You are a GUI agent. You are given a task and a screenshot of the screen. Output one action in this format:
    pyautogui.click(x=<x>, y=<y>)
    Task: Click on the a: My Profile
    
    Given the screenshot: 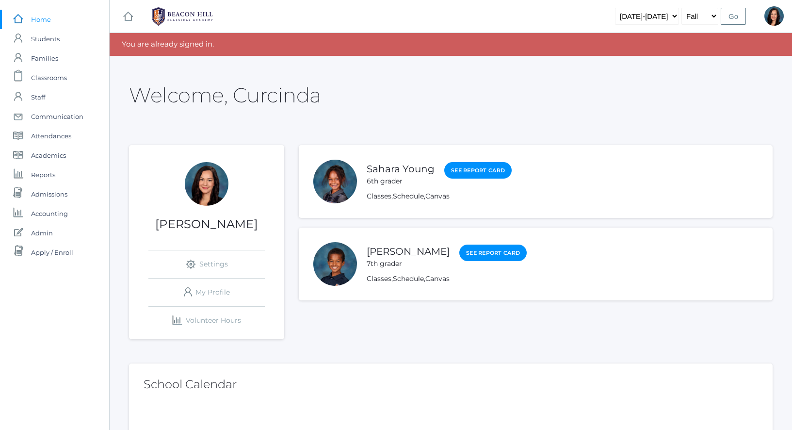 What is the action you would take?
    pyautogui.click(x=207, y=292)
    